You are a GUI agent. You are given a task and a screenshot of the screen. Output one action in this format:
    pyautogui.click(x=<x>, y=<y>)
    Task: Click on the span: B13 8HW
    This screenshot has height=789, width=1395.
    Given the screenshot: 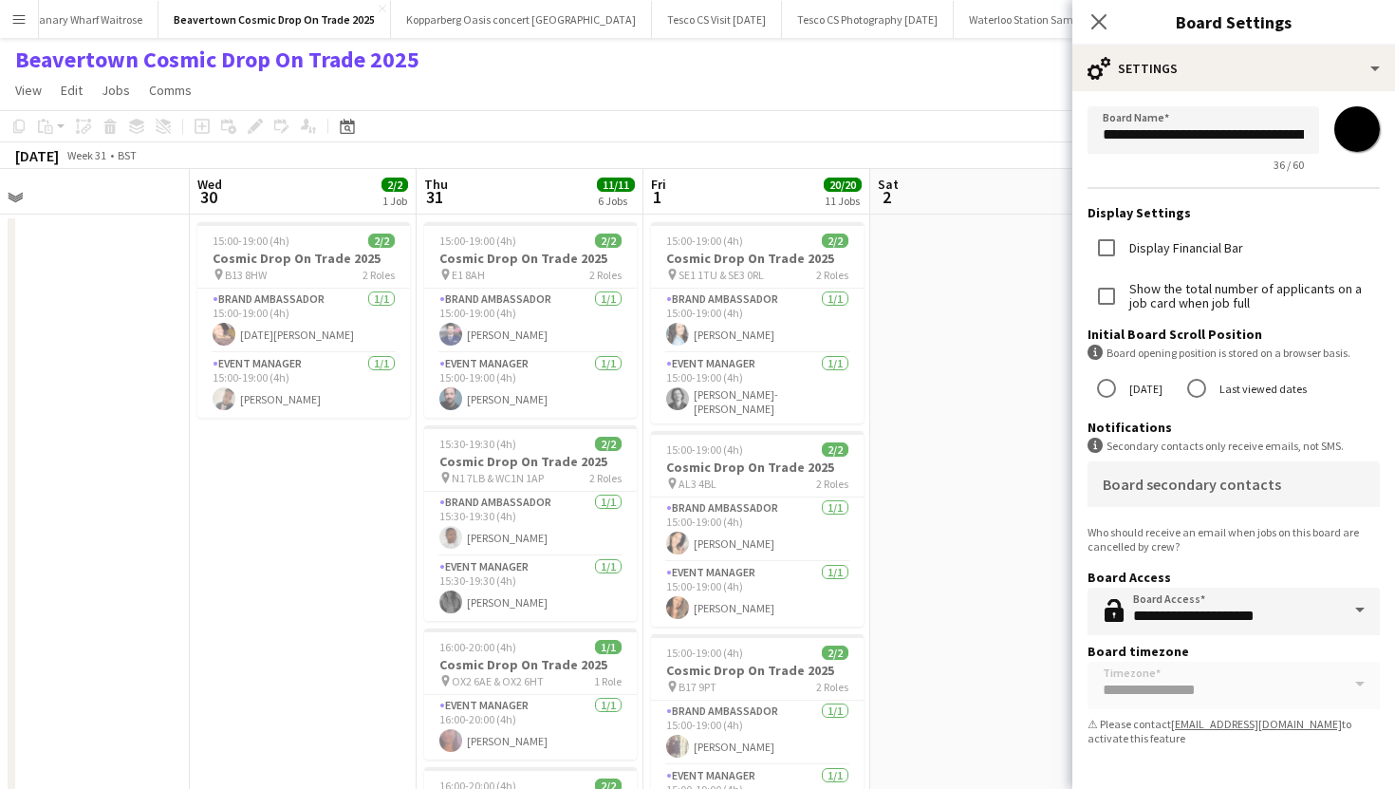 What is the action you would take?
    pyautogui.click(x=246, y=274)
    